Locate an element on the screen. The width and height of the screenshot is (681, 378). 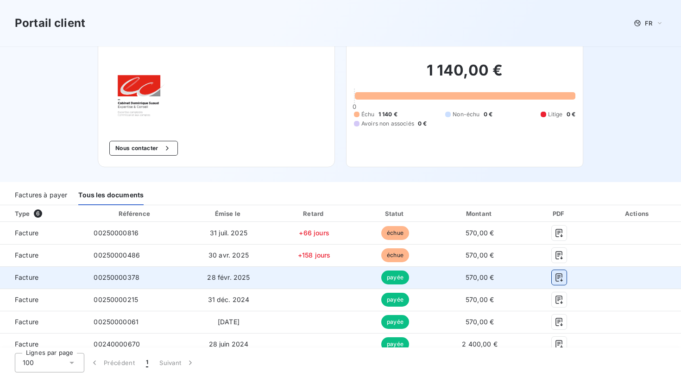
span: +66 jours is located at coordinates (314, 232).